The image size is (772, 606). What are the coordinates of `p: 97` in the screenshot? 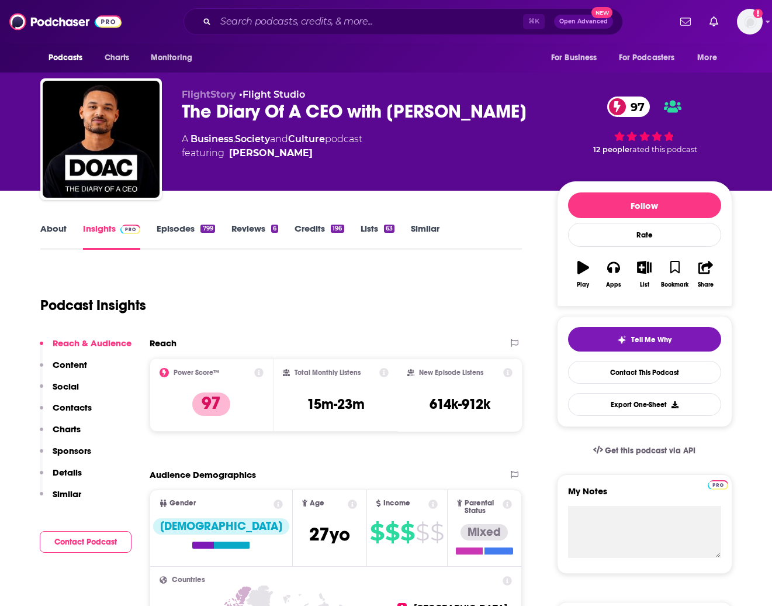 It's located at (211, 404).